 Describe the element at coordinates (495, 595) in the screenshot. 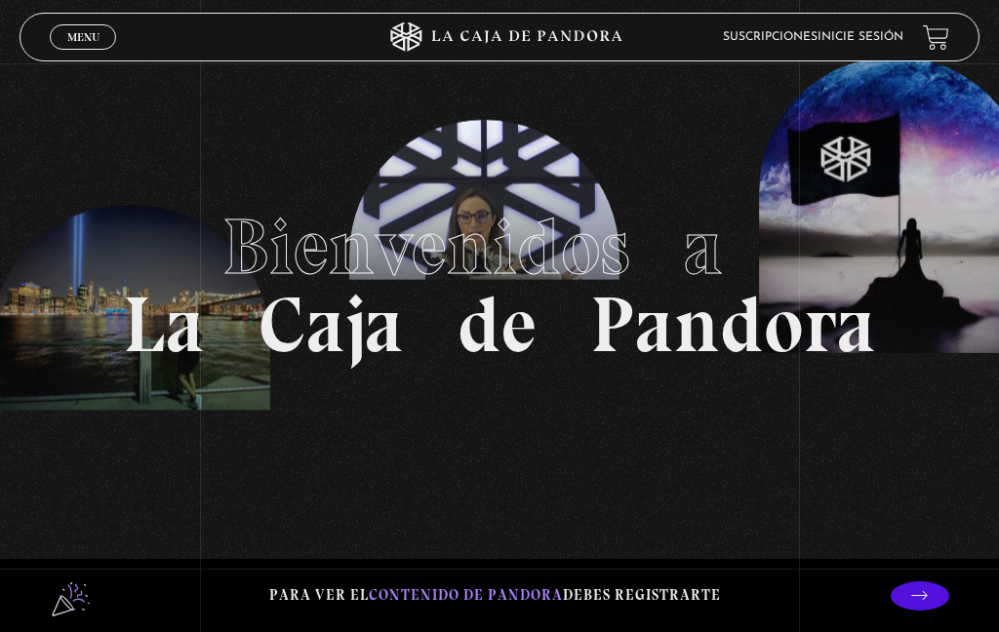

I see `p: Para ver el debes registrarte` at that location.